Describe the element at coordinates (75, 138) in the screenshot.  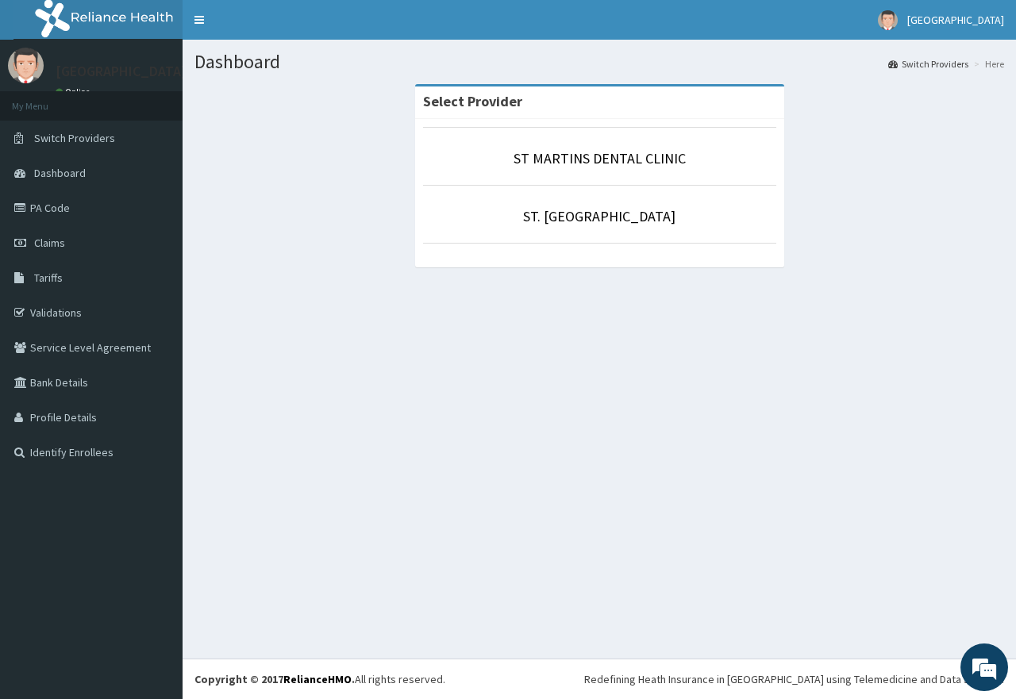
I see `span: Switch Providers` at that location.